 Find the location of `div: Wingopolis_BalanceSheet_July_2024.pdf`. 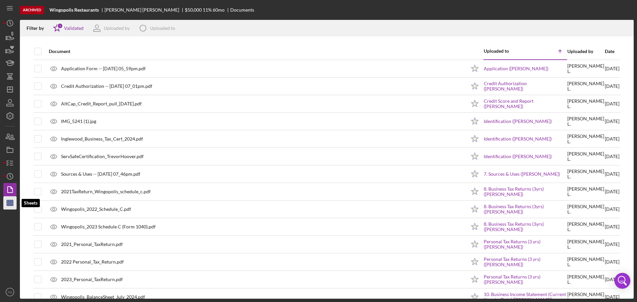

div: Wingopolis_BalanceSheet_July_2024.pdf is located at coordinates (103, 297).